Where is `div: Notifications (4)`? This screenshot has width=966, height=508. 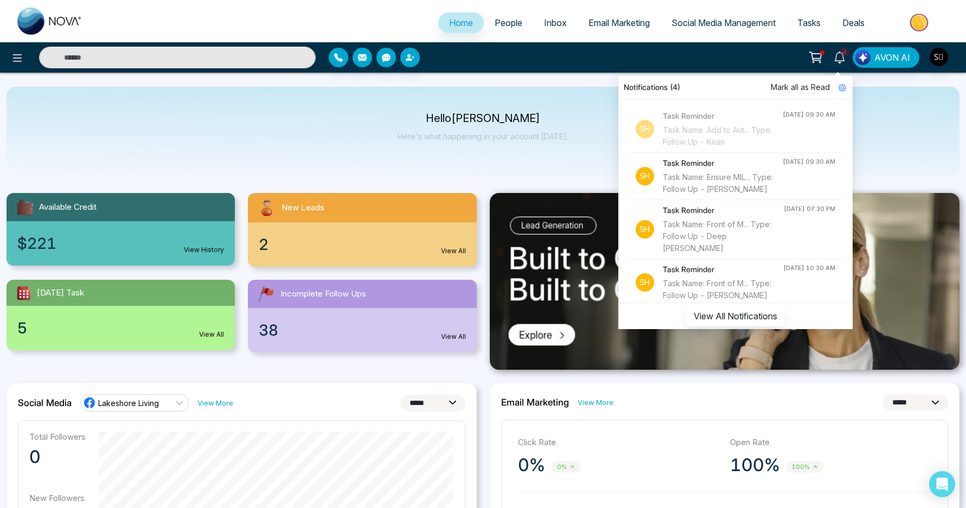
div: Notifications (4) is located at coordinates (735, 87).